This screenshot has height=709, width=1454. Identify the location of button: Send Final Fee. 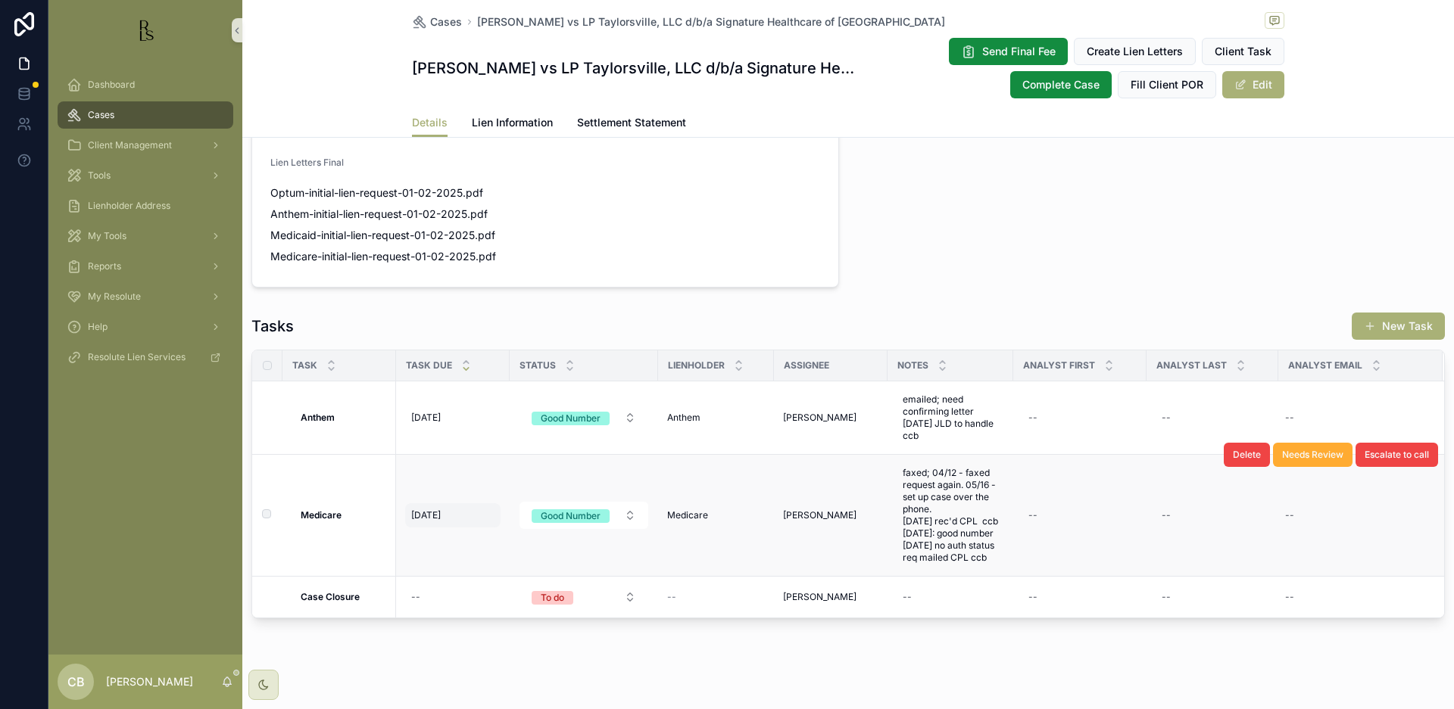
(1008, 51).